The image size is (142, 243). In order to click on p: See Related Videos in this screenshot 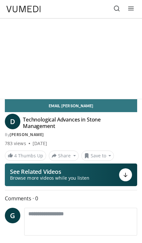, I will do `click(50, 171)`.